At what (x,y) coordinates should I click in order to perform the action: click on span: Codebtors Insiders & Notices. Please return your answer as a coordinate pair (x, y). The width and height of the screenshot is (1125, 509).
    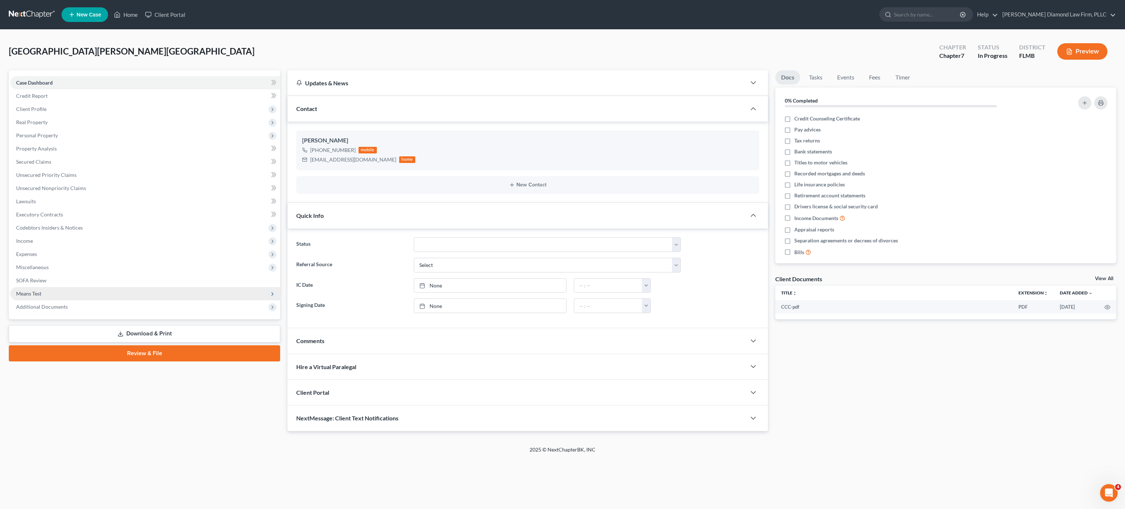
    Looking at the image, I should click on (49, 227).